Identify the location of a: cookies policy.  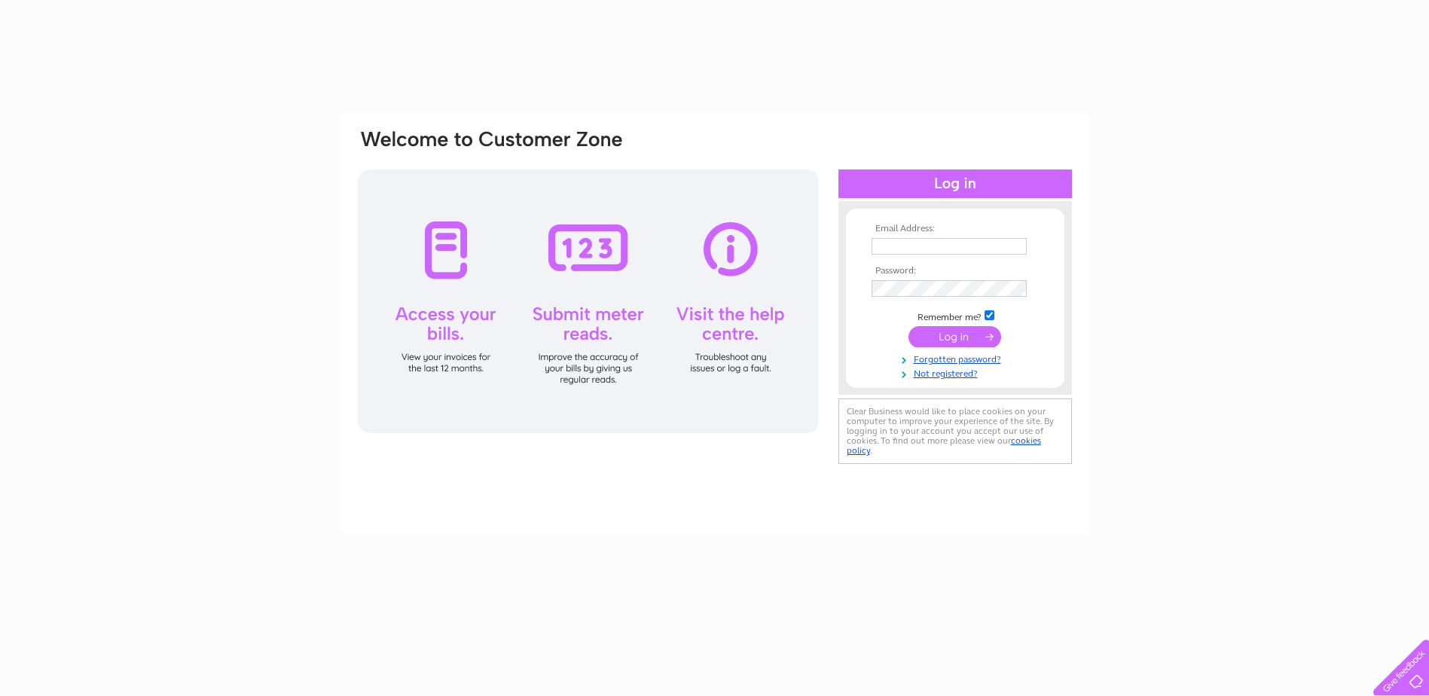
(944, 445).